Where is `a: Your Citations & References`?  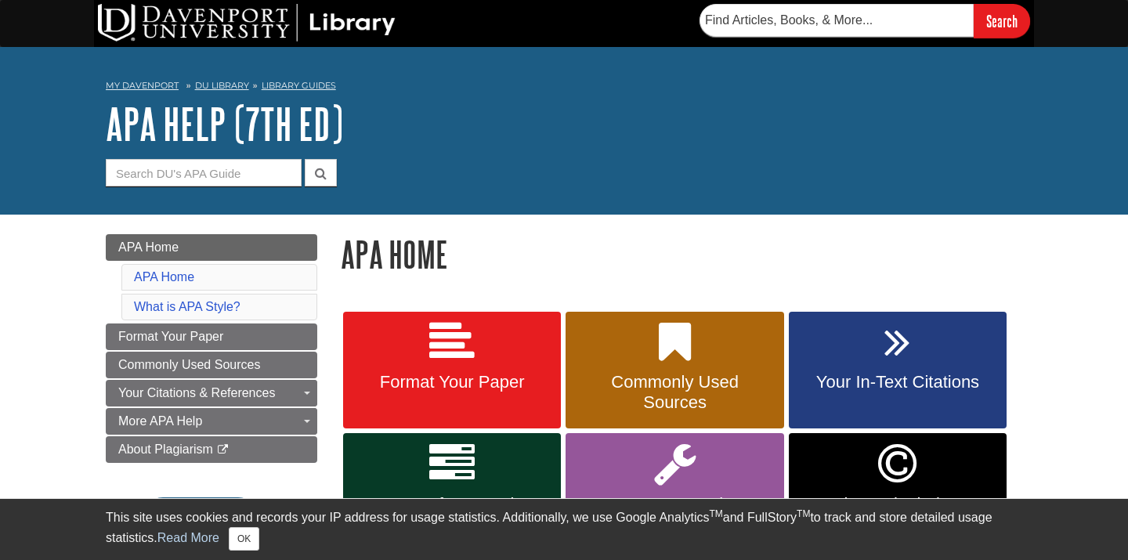 a: Your Citations & References is located at coordinates (211, 393).